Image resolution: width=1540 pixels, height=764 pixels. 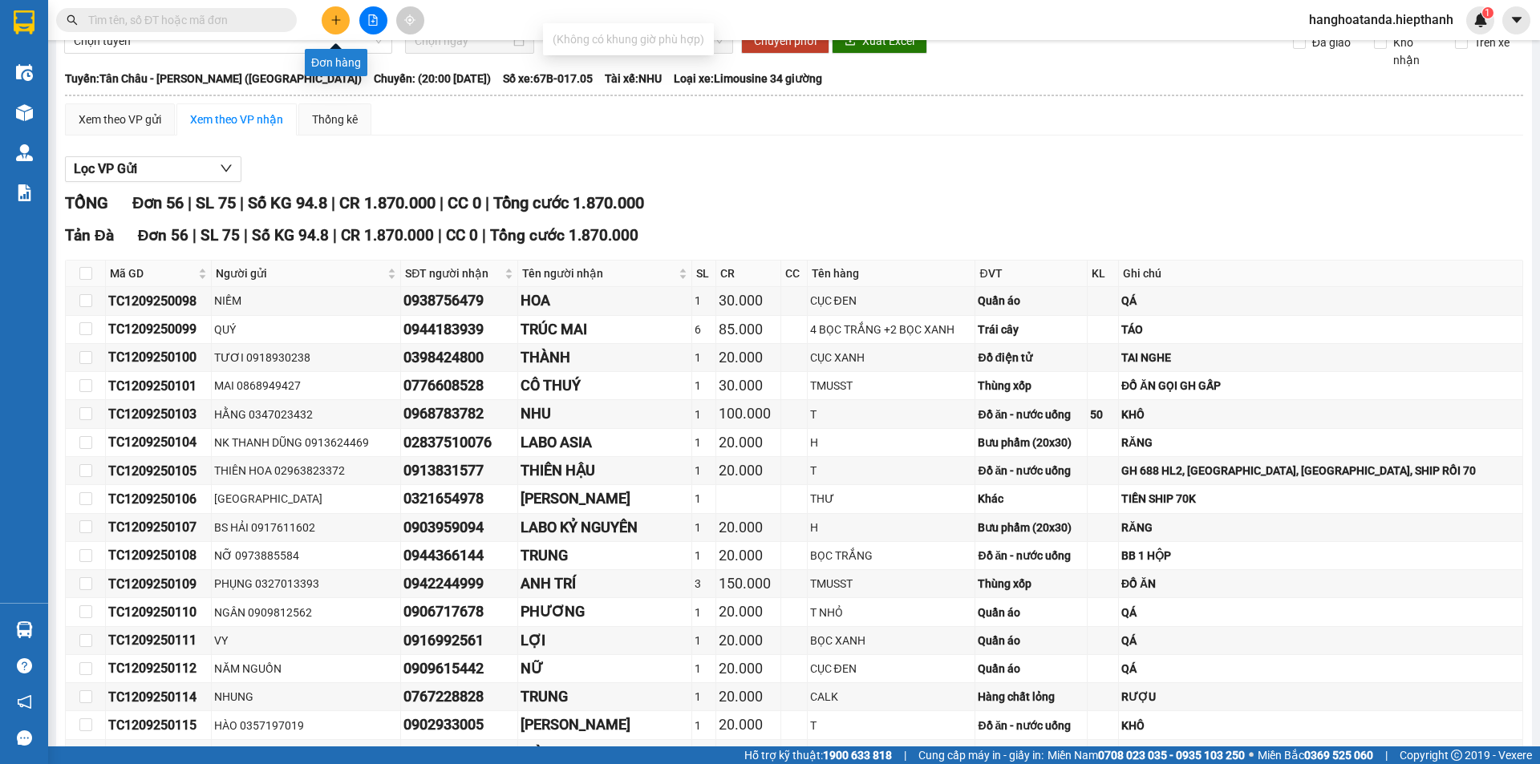 What do you see at coordinates (306, 613) in the screenshot?
I see `div: NGÂN 0909812562` at bounding box center [306, 613].